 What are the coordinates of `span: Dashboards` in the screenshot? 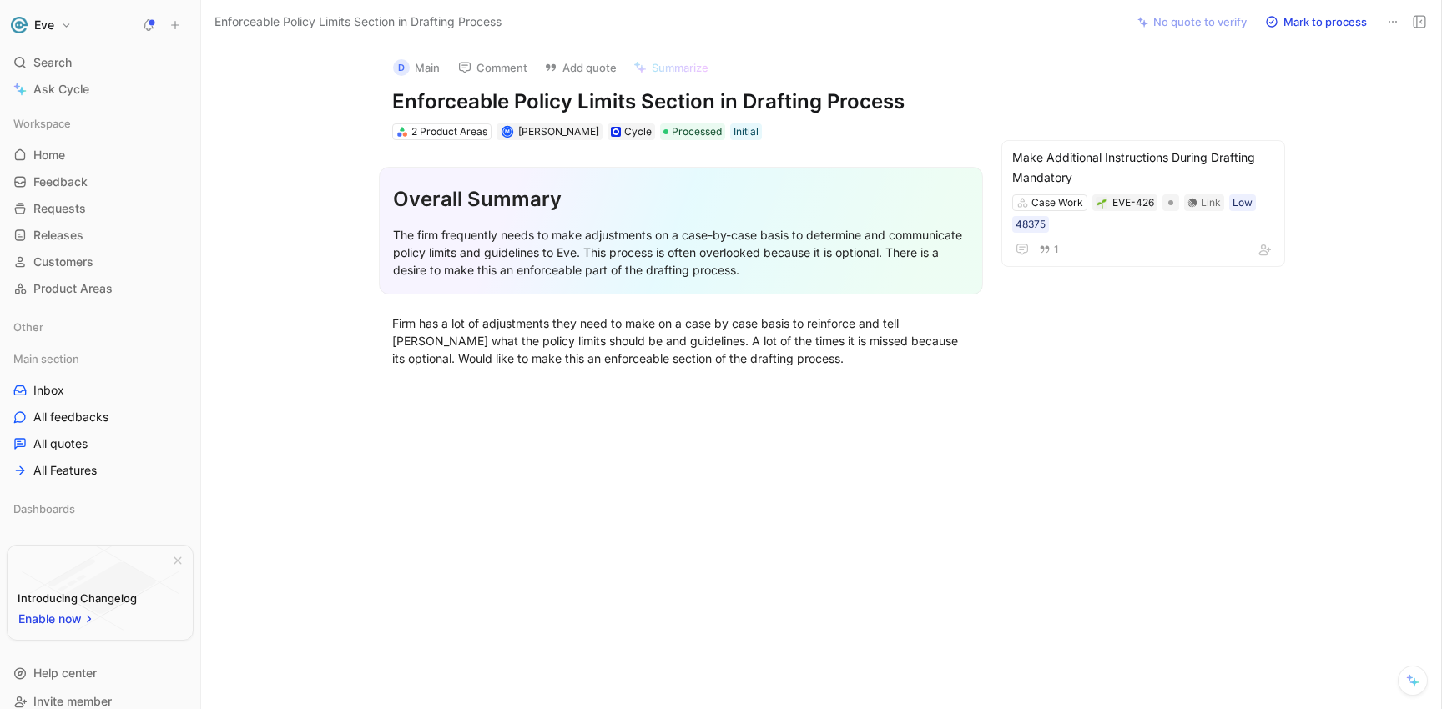 It's located at (44, 509).